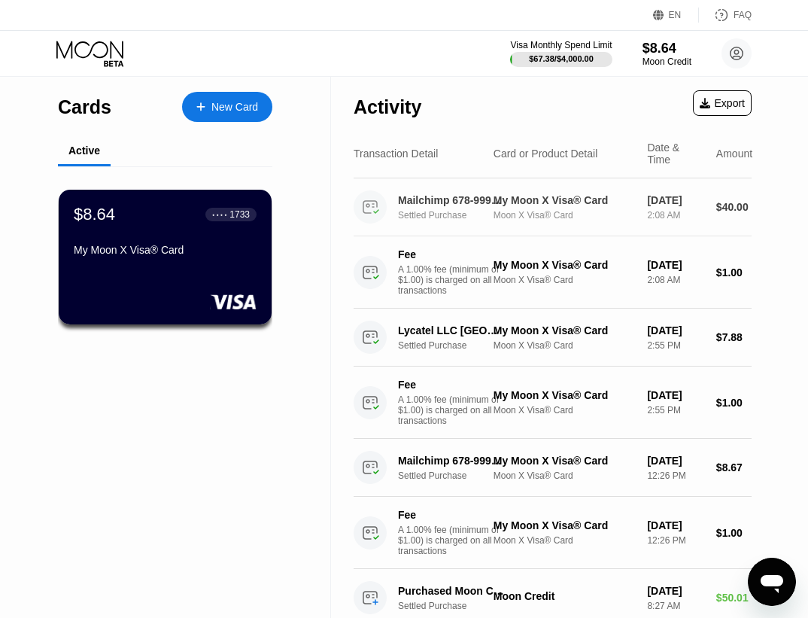 This screenshot has width=808, height=618. What do you see at coordinates (667, 53) in the screenshot?
I see `div: $8.64Moon Credit` at bounding box center [667, 53].